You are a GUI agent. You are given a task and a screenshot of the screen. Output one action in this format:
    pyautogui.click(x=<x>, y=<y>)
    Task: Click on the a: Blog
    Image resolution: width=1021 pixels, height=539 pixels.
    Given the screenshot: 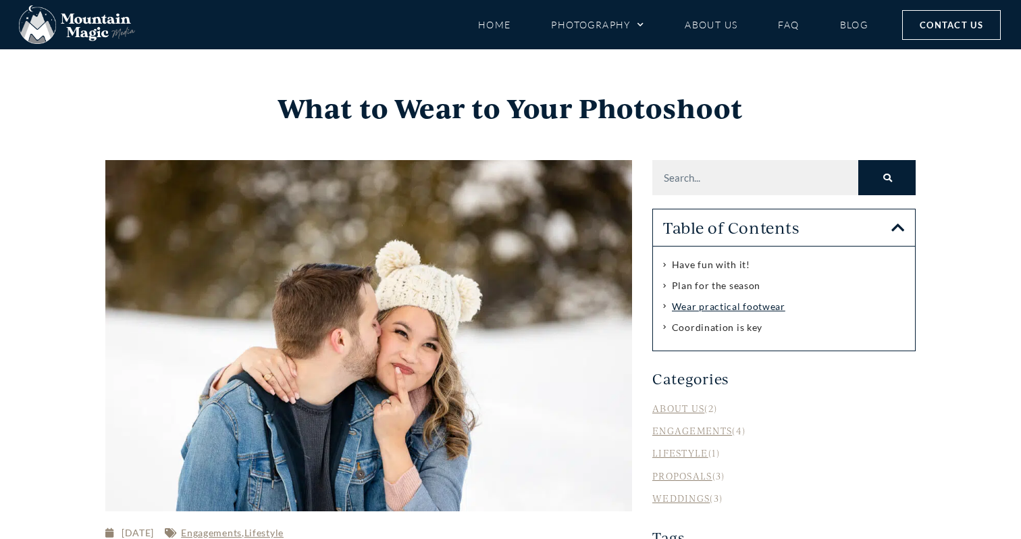 What is the action you would take?
    pyautogui.click(x=854, y=24)
    